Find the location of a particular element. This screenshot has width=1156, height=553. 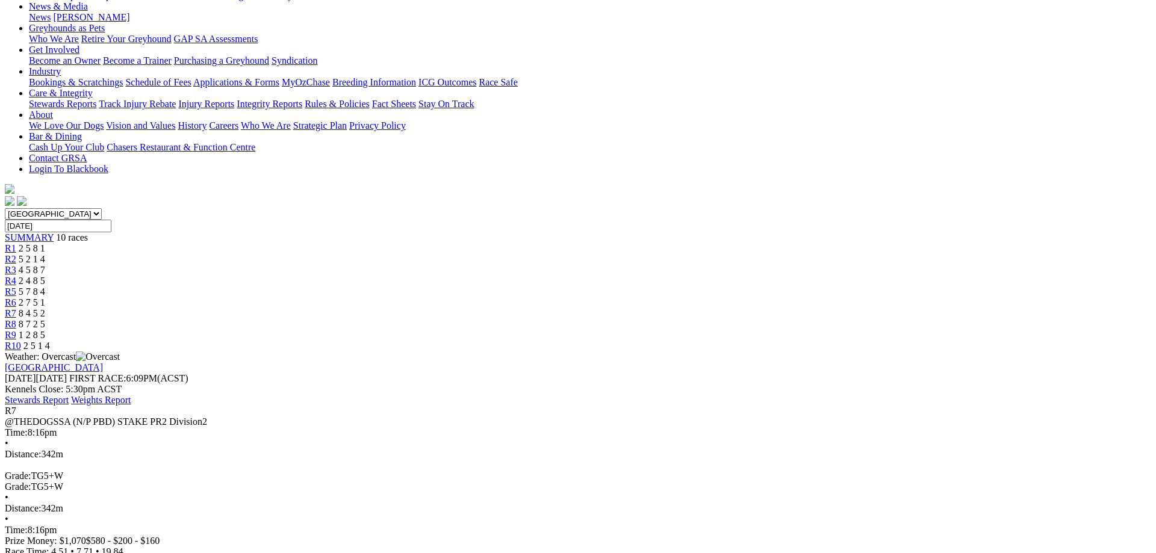

a: Bookings & Scratchings is located at coordinates (76, 82).